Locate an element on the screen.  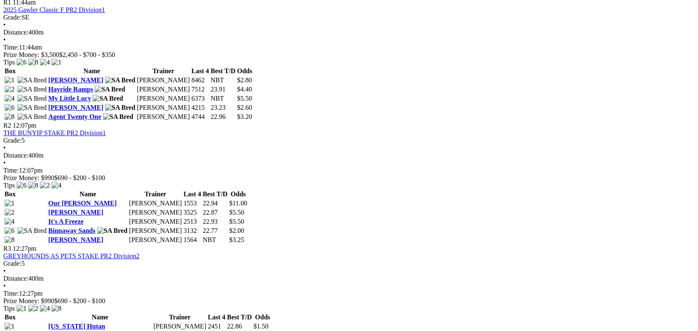
td: 4215 is located at coordinates (200, 108).